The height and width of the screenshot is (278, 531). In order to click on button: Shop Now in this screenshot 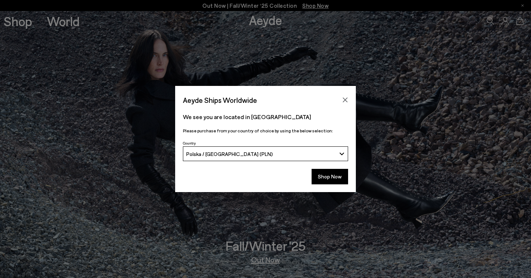, I will do `click(330, 177)`.